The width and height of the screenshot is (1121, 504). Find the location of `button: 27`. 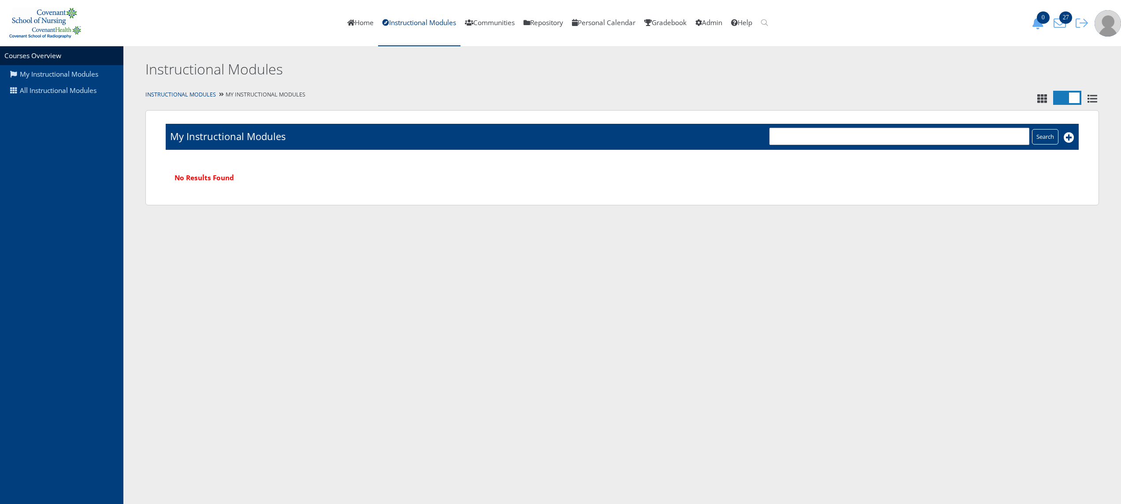

button: 27 is located at coordinates (1061, 23).